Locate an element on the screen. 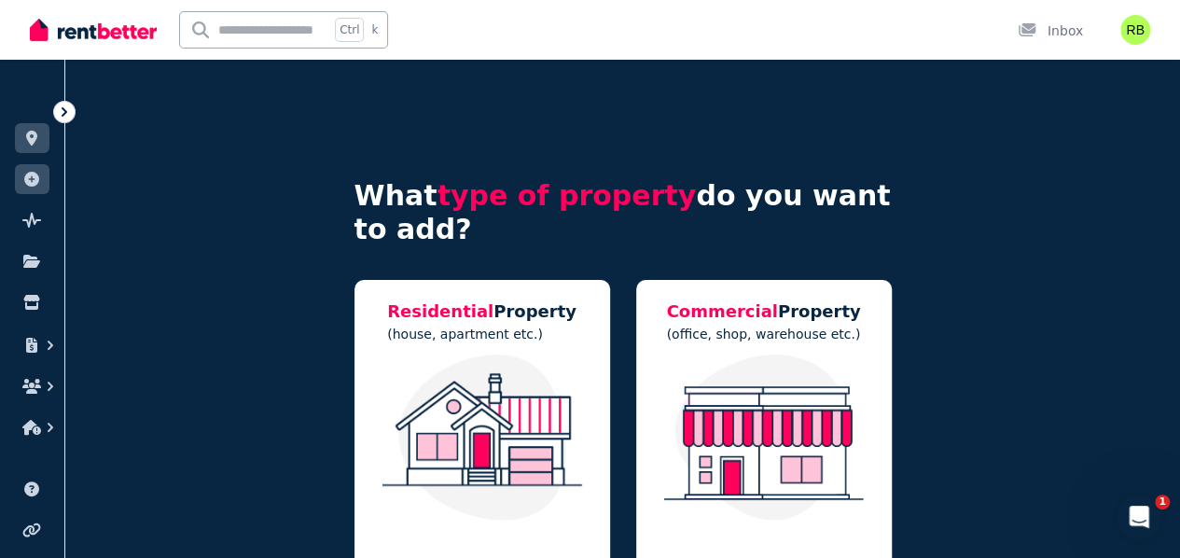  p: (house, apartment etc.) is located at coordinates (481, 334).